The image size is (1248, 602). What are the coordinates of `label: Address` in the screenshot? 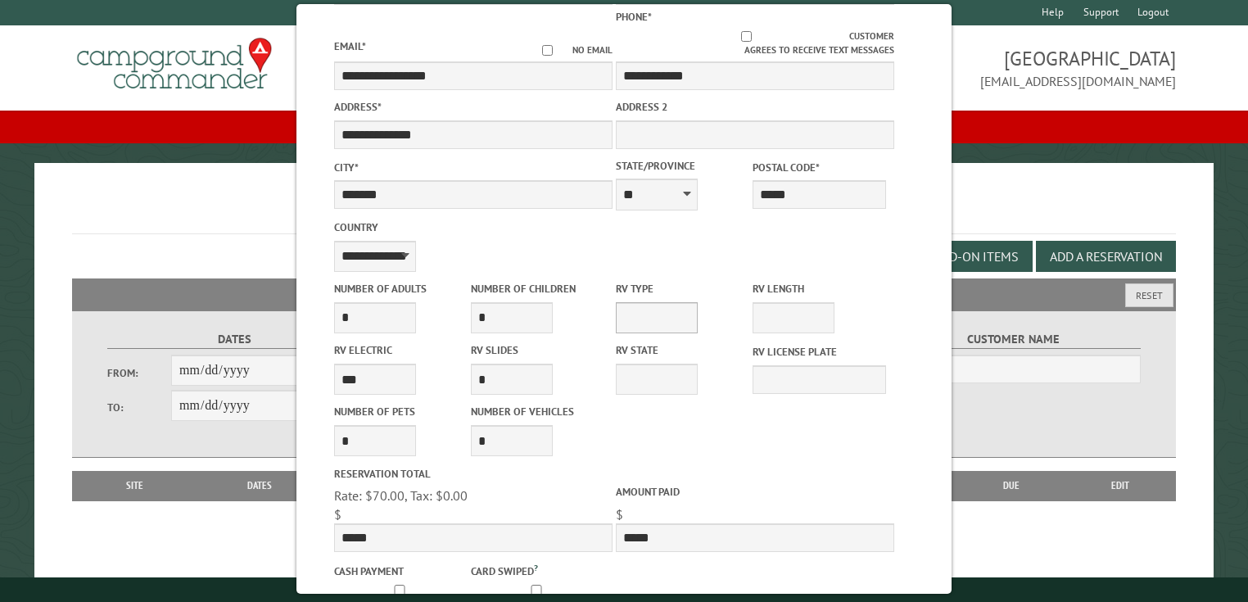 It's located at (473, 106).